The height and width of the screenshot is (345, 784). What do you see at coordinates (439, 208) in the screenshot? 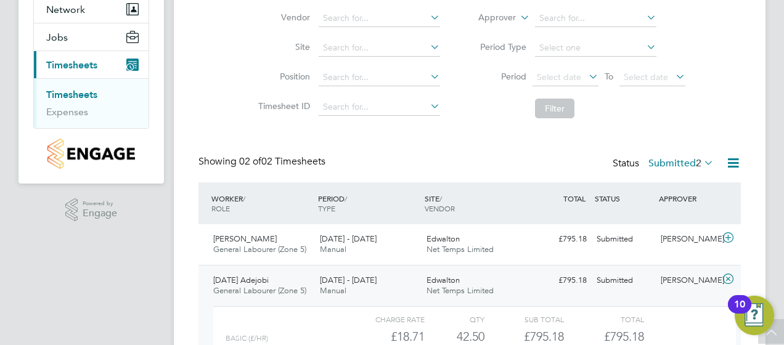
I see `span: VENDOR` at bounding box center [439, 208].